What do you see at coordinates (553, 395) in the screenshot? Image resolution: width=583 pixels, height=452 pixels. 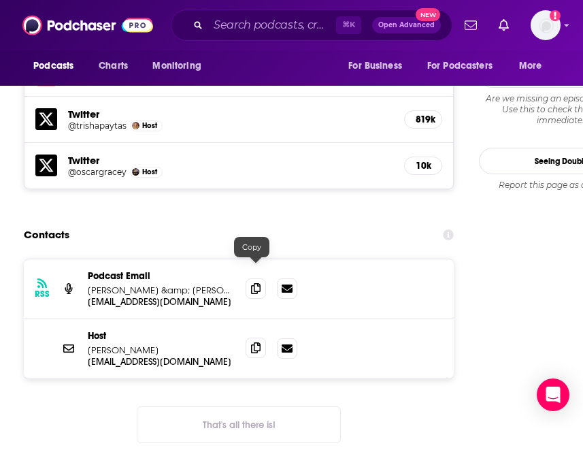 I see `div: Open Intercom Messenger` at bounding box center [553, 395].